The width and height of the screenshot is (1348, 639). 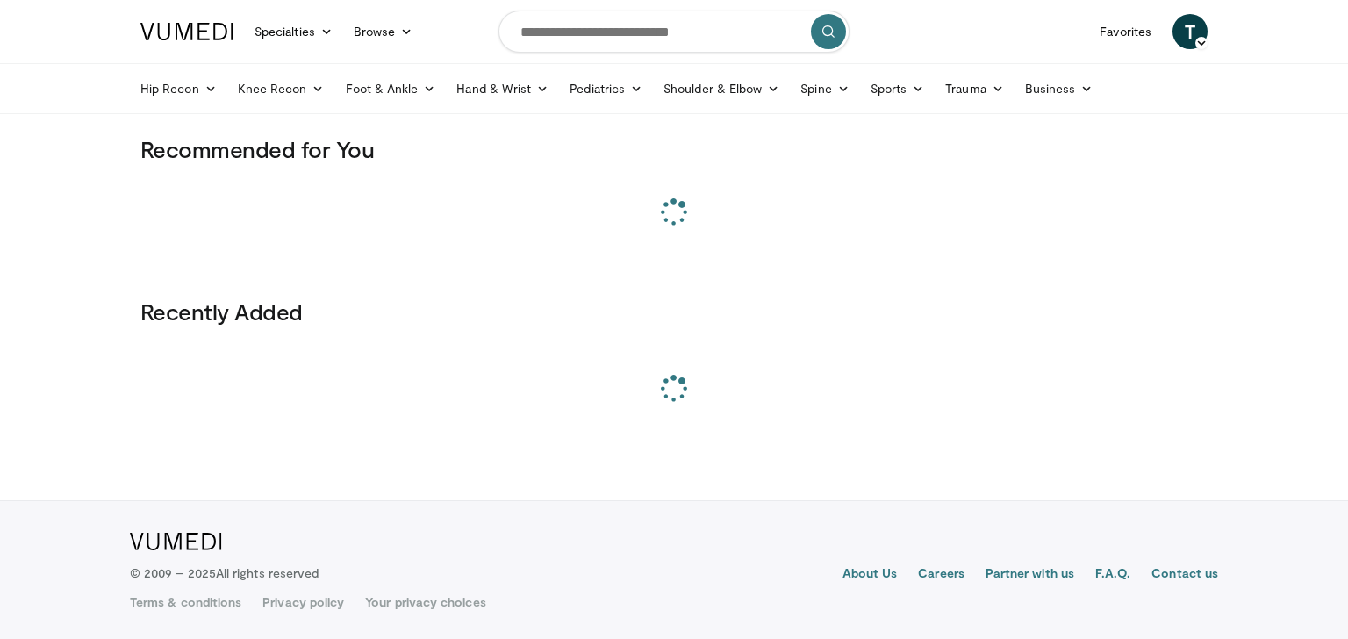 I want to click on a: Knee Recon, so click(x=281, y=89).